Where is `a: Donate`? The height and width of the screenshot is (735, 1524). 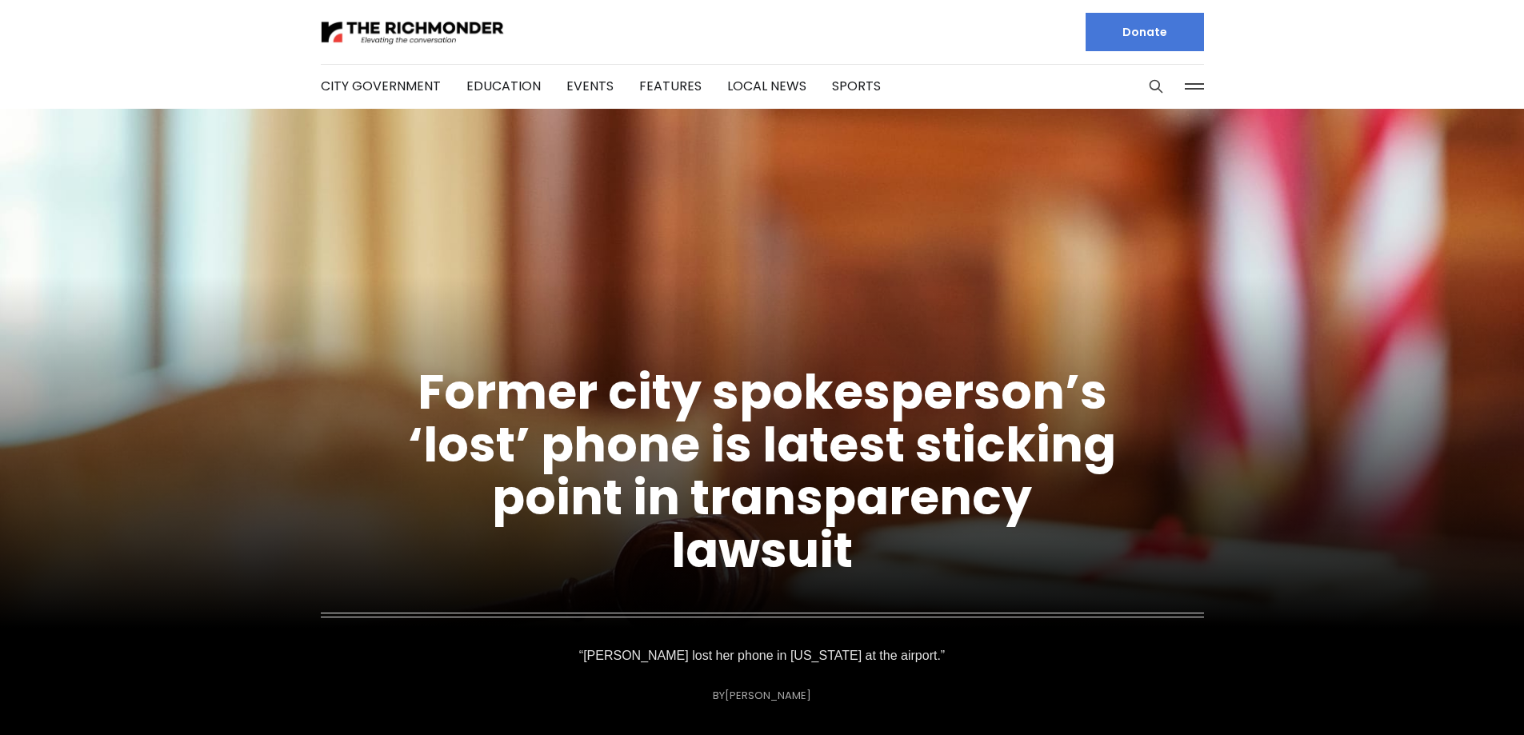 a: Donate is located at coordinates (1145, 32).